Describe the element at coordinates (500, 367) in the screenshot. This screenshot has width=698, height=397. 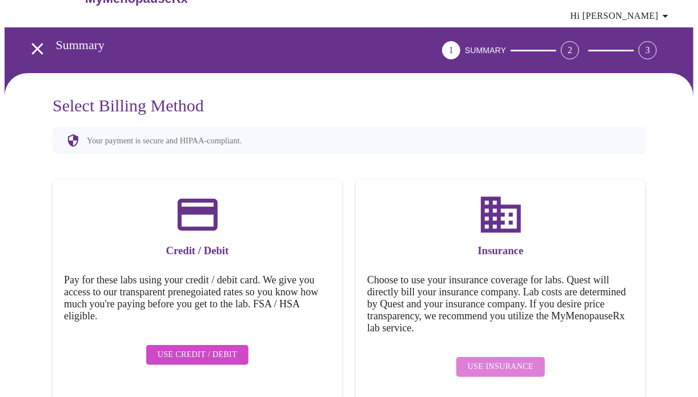
I see `span: Use Insurance` at that location.